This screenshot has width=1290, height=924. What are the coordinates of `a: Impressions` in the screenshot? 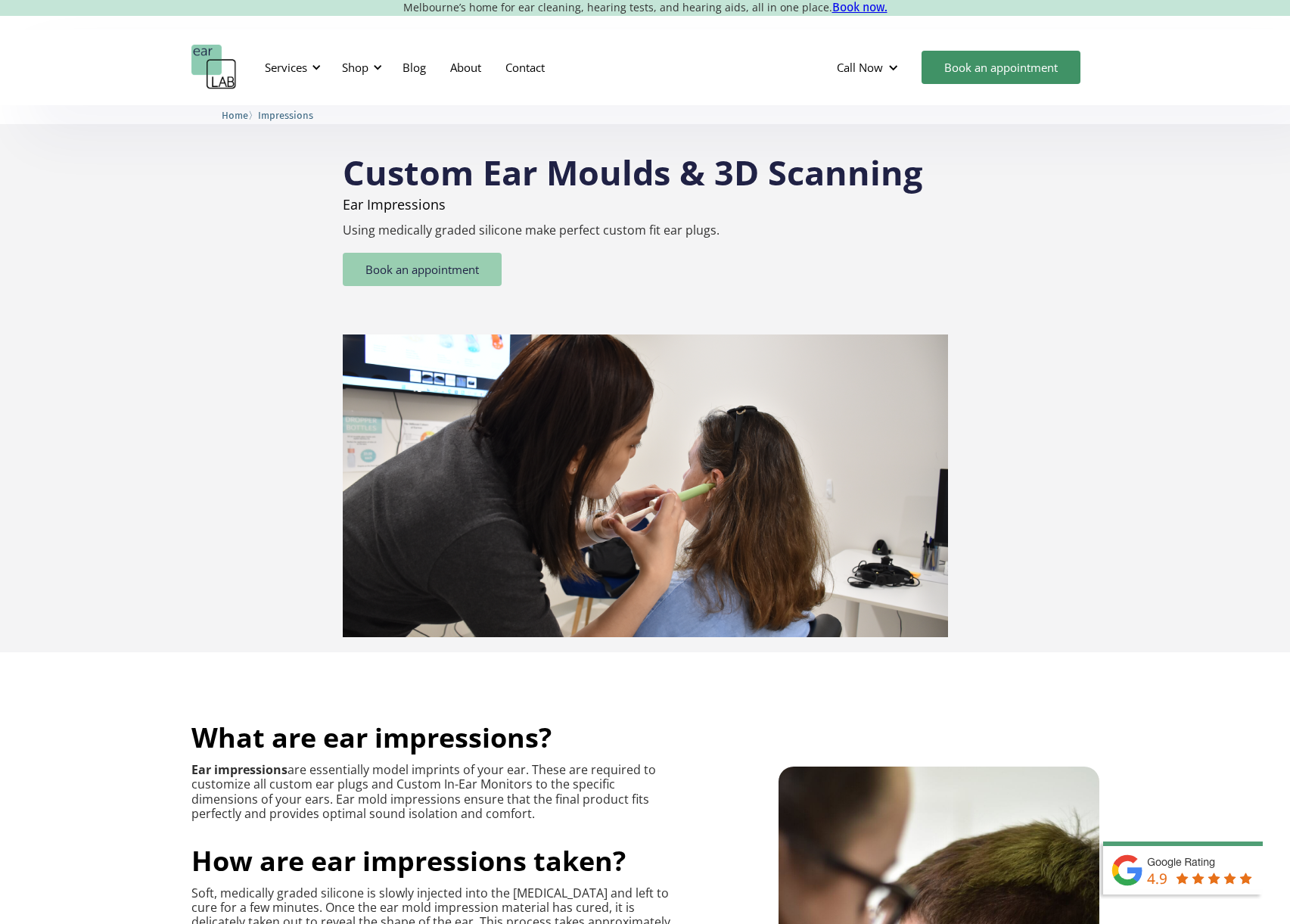 It's located at (285, 115).